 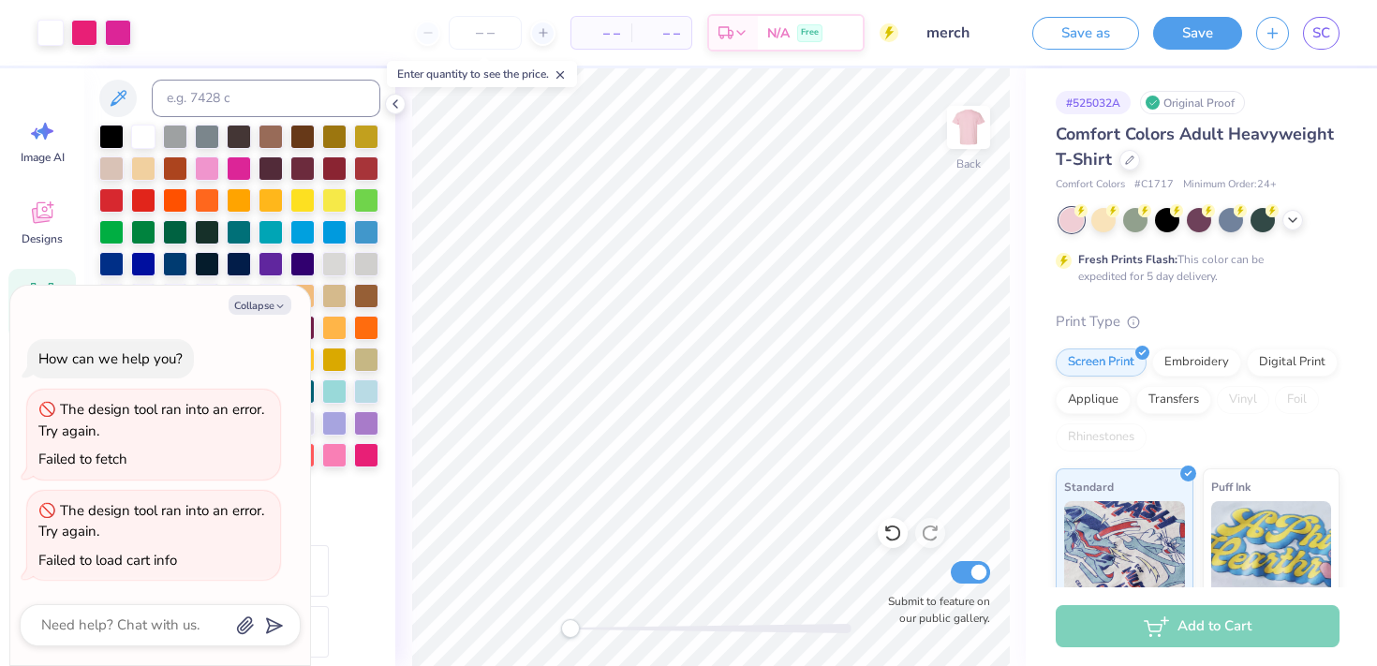 What do you see at coordinates (1173, 400) in the screenshot?
I see `div: Transfers` at bounding box center [1173, 400].